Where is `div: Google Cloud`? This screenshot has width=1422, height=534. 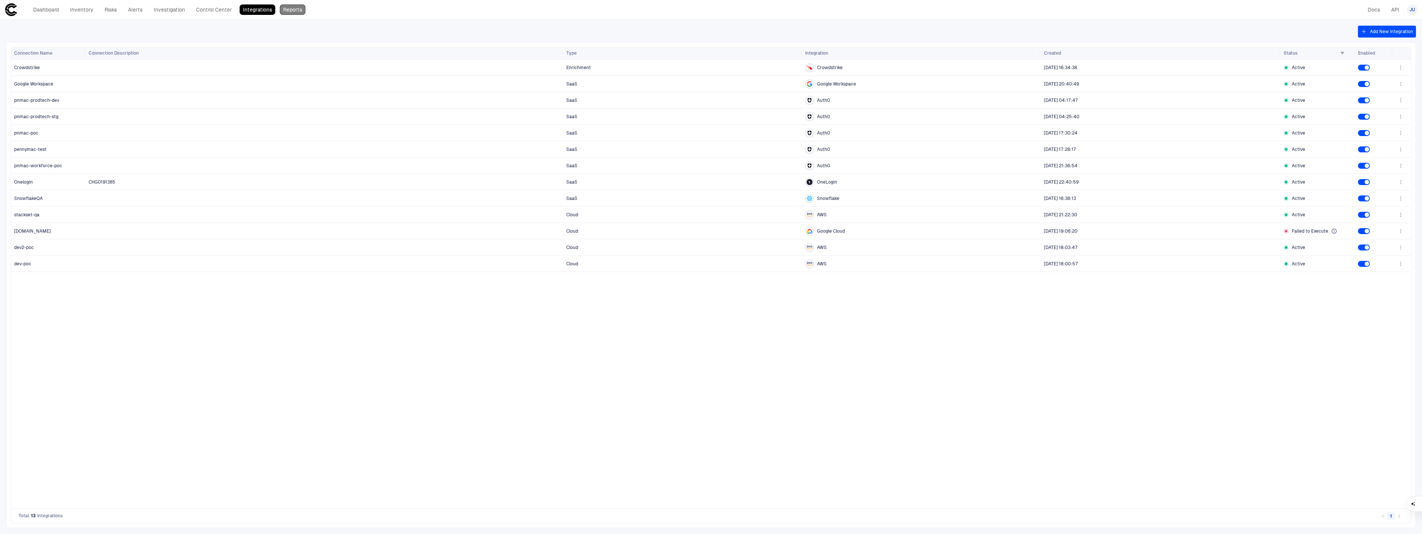
div: Google Cloud is located at coordinates (809, 231).